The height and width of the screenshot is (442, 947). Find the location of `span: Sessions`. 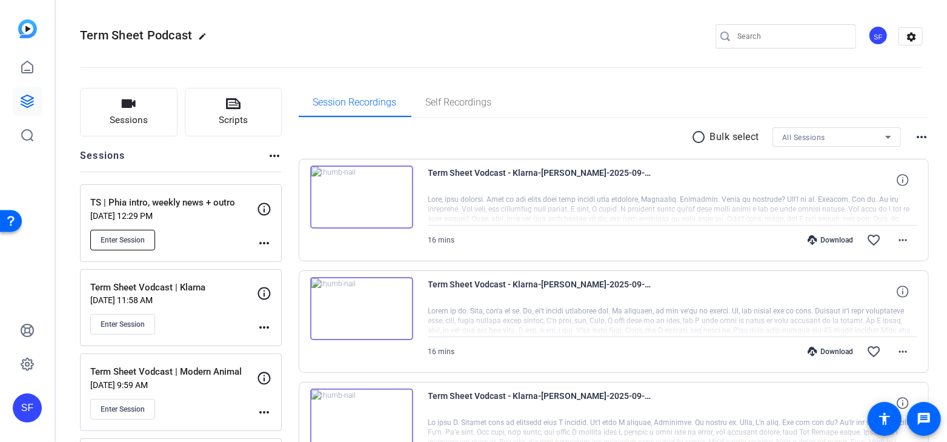

span: Sessions is located at coordinates (128, 120).